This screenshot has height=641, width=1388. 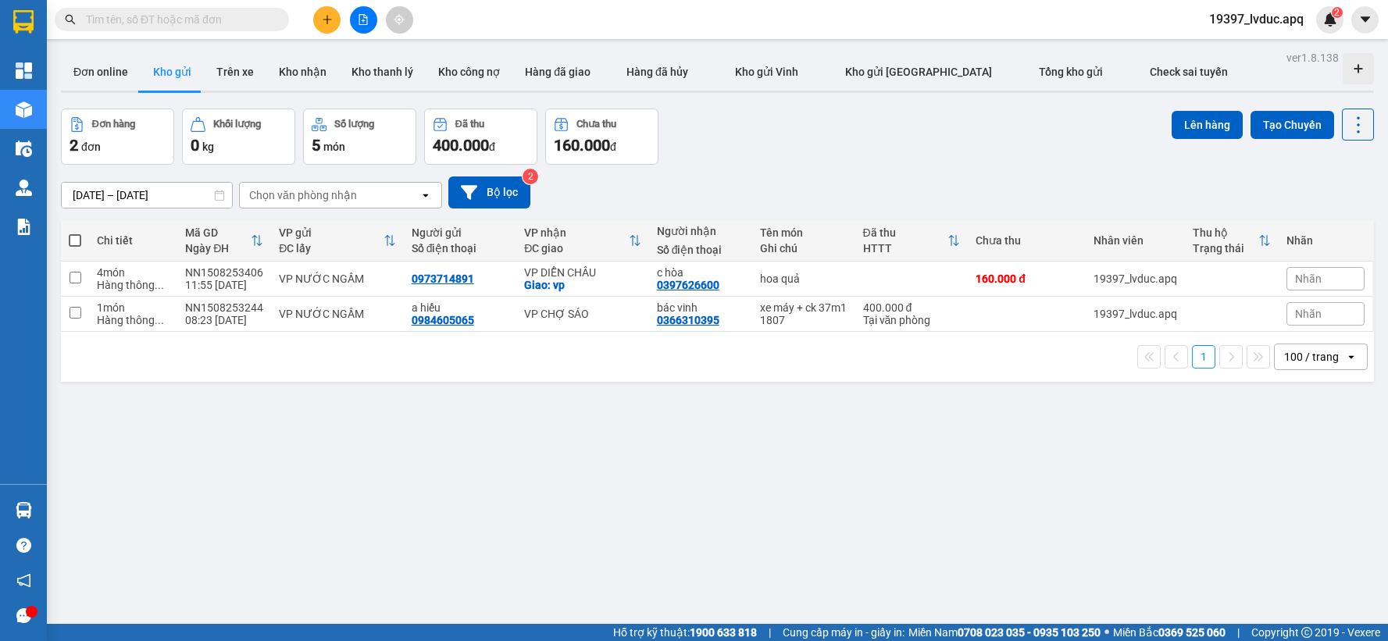 What do you see at coordinates (582, 285) in the screenshot?
I see `div: Giao: vp` at bounding box center [582, 285].